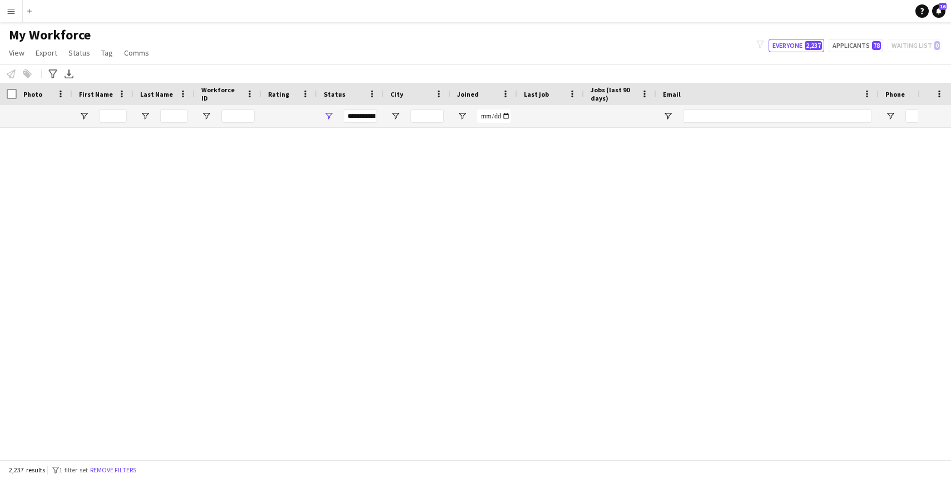 Image resolution: width=951 pixels, height=479 pixels. What do you see at coordinates (672, 94) in the screenshot?
I see `span: Email` at bounding box center [672, 94].